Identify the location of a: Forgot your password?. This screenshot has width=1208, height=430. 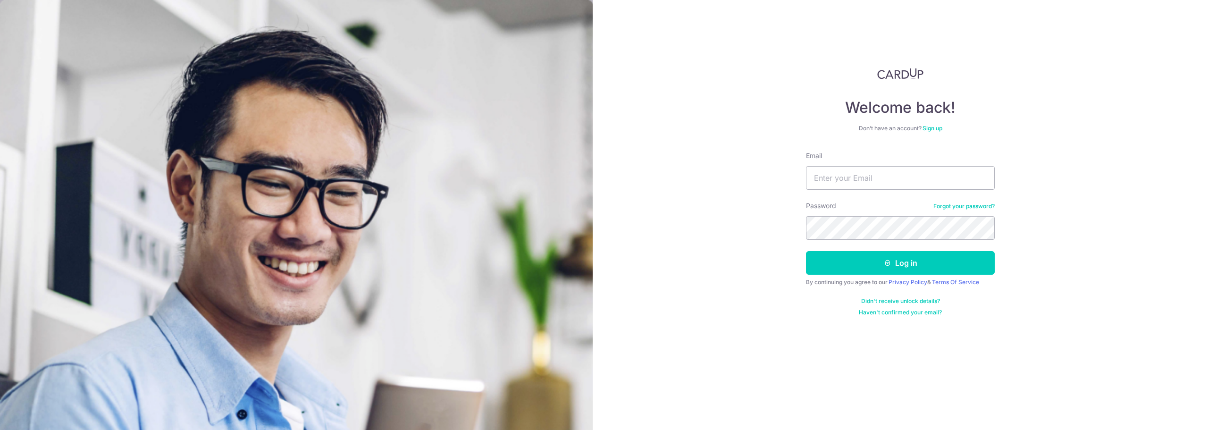
(964, 206).